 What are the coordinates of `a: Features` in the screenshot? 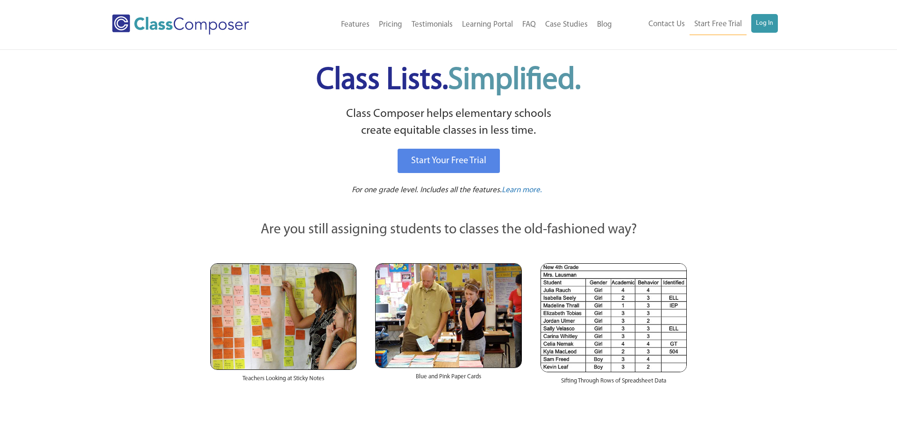 It's located at (355, 25).